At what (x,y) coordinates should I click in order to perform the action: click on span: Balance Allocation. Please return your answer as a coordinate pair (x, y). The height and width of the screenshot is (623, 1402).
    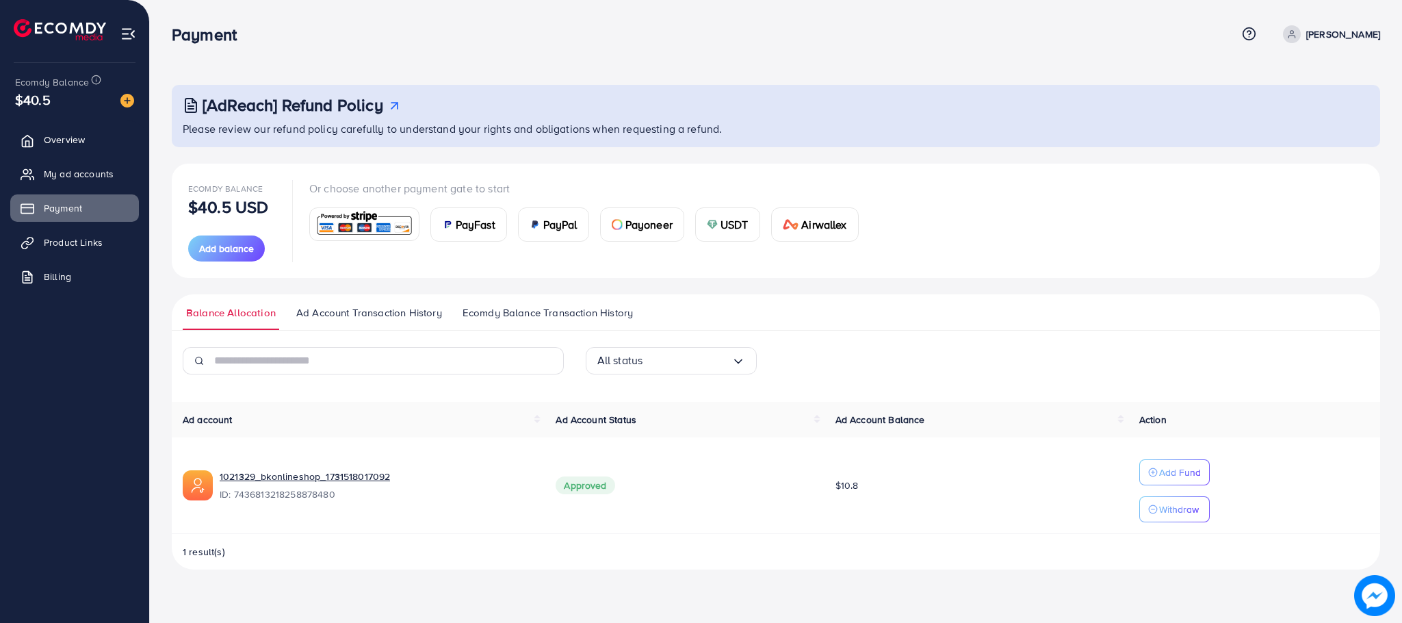
    Looking at the image, I should click on (231, 313).